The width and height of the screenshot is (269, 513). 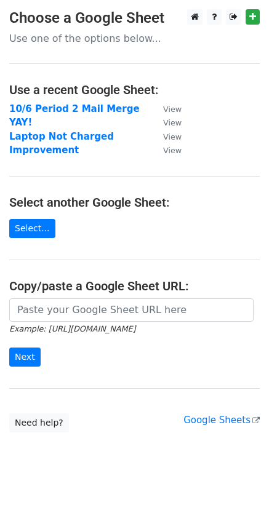 What do you see at coordinates (39, 422) in the screenshot?
I see `a: Need help?` at bounding box center [39, 422].